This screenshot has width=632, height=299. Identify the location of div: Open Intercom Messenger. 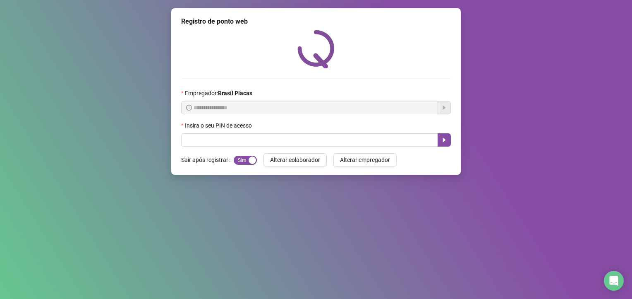
(614, 280).